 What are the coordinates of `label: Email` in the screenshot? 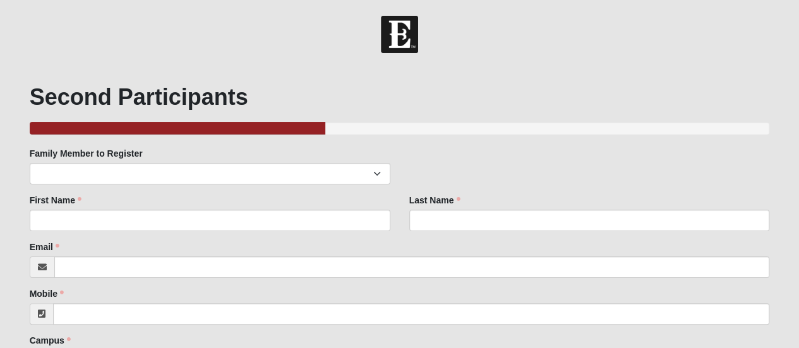 It's located at (44, 247).